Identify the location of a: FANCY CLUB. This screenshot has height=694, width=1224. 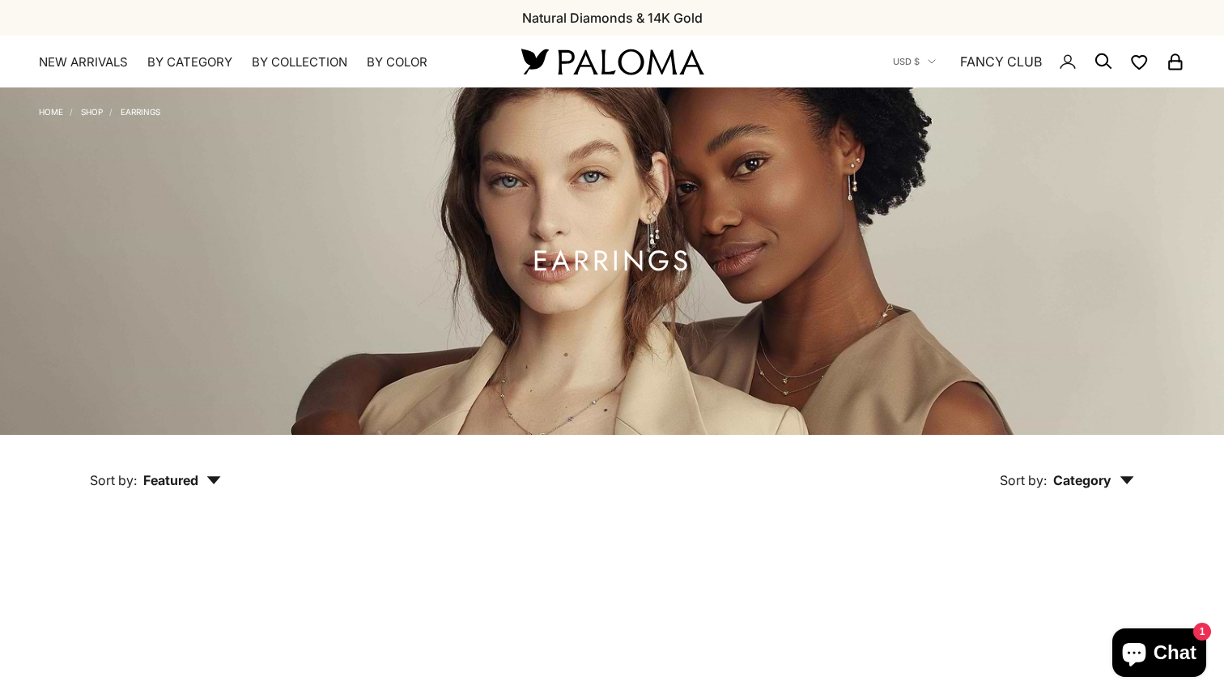
(1001, 62).